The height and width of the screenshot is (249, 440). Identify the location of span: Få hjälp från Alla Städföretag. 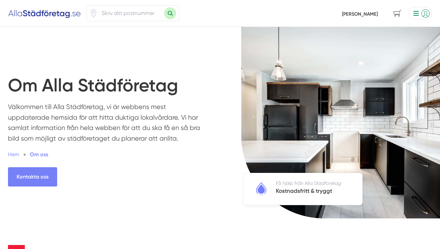
(309, 183).